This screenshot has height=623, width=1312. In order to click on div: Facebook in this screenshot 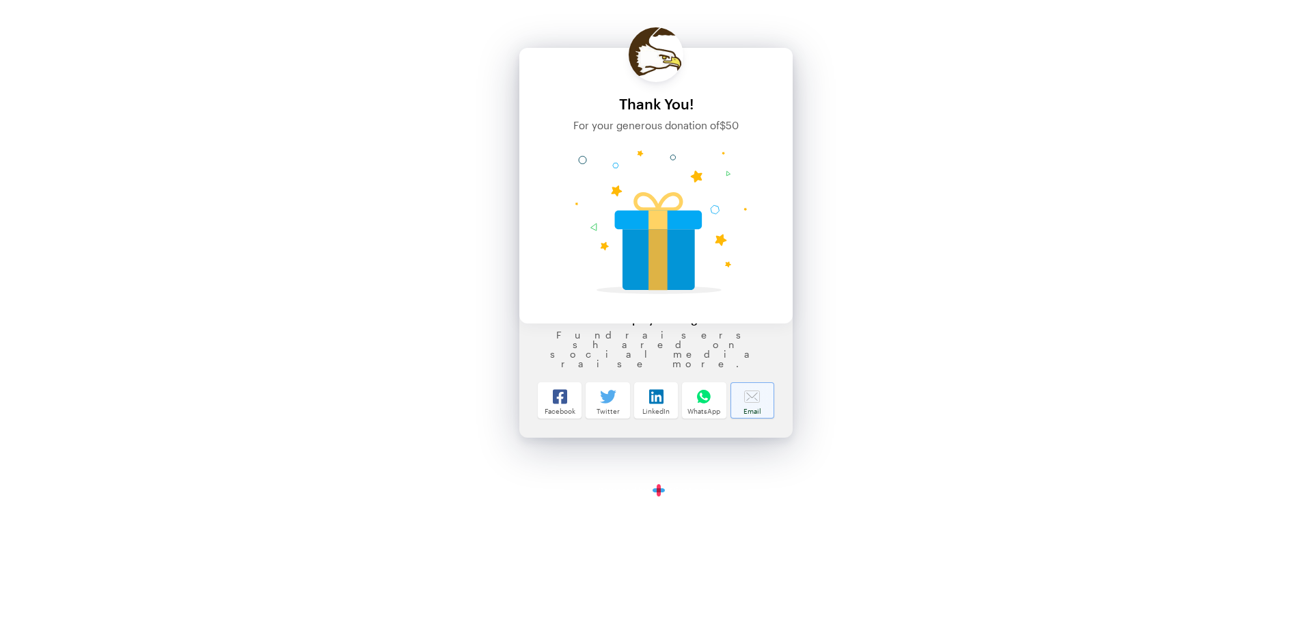, I will do `click(560, 411)`.